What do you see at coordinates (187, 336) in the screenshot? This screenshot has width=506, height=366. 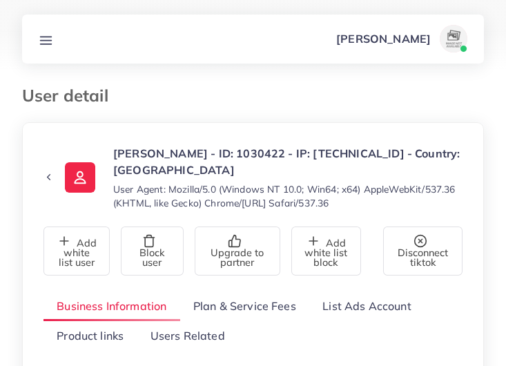 I see `a: Users Related` at bounding box center [187, 336].